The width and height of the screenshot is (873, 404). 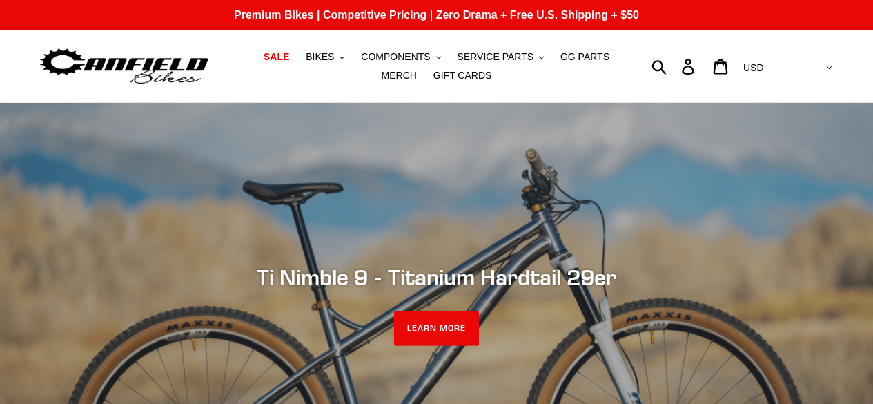 What do you see at coordinates (500, 57) in the screenshot?
I see `button: SERVICE PARTS` at bounding box center [500, 57].